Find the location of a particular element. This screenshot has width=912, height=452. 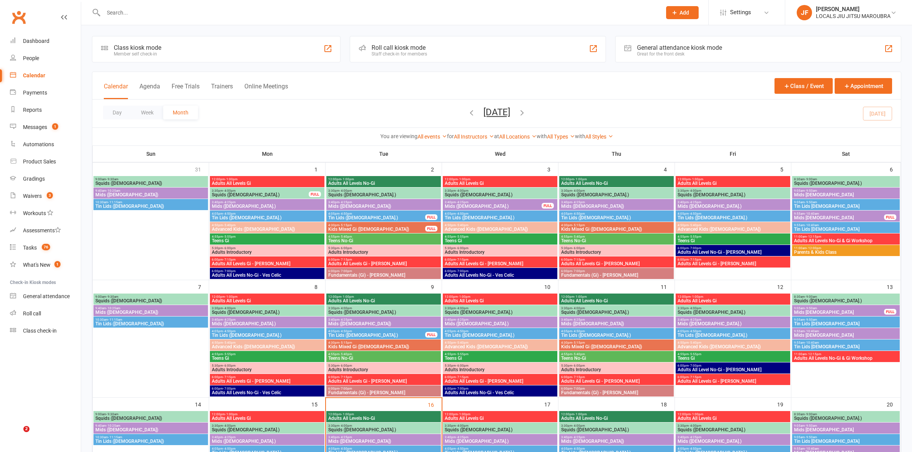

div: 11 is located at coordinates (668, 286).